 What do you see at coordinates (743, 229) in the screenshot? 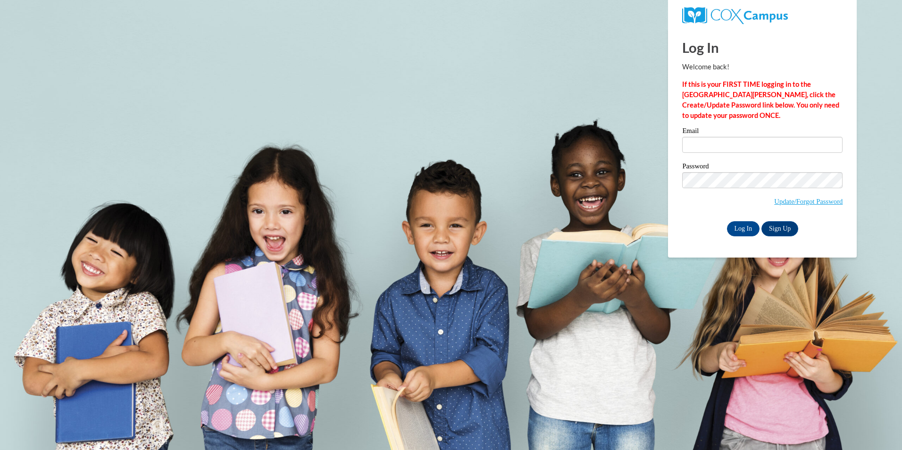
I see `input: Log In` at bounding box center [743, 229].